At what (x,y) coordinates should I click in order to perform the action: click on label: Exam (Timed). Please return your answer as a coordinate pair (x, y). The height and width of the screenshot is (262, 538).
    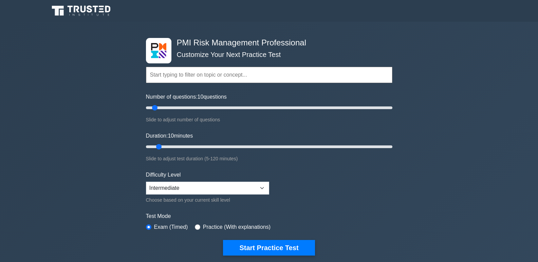
    Looking at the image, I should click on (171, 227).